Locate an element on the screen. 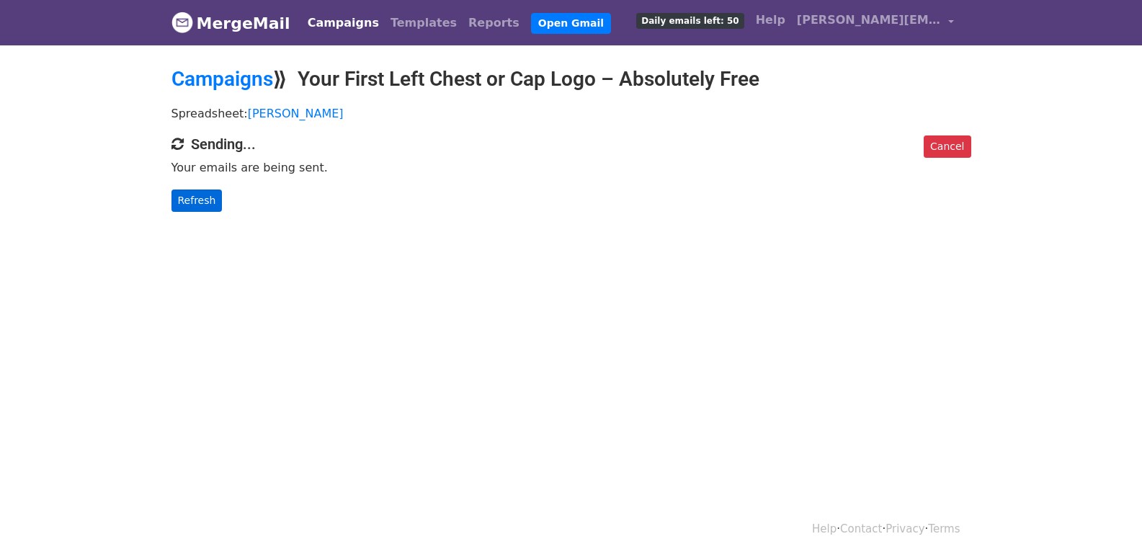 This screenshot has width=1142, height=557. a: Contact is located at coordinates (861, 529).